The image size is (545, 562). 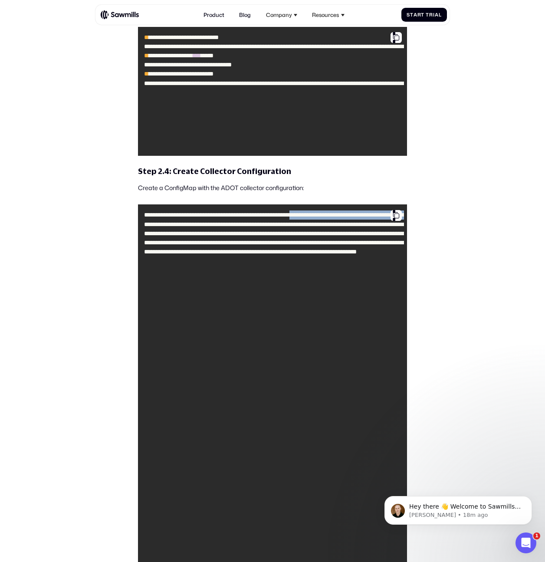 What do you see at coordinates (273, 188) in the screenshot?
I see `p: Create a ConfigMap with the ADOT collector configuration:` at bounding box center [273, 188].